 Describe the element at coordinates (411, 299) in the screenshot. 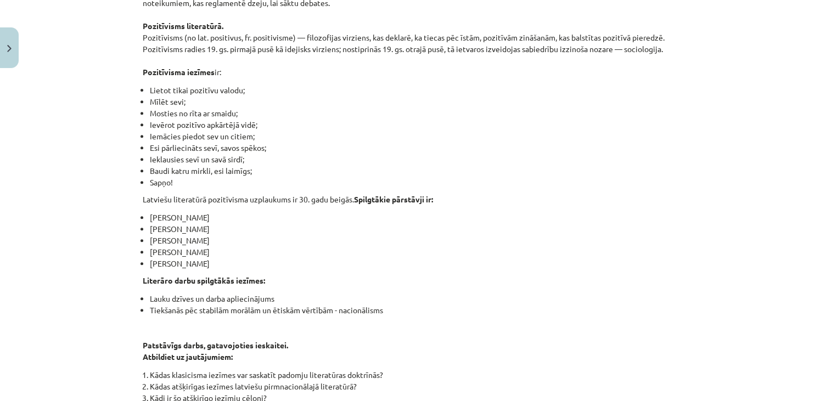

I see `li: Lauku dzīves un darba apliecinājums` at that location.